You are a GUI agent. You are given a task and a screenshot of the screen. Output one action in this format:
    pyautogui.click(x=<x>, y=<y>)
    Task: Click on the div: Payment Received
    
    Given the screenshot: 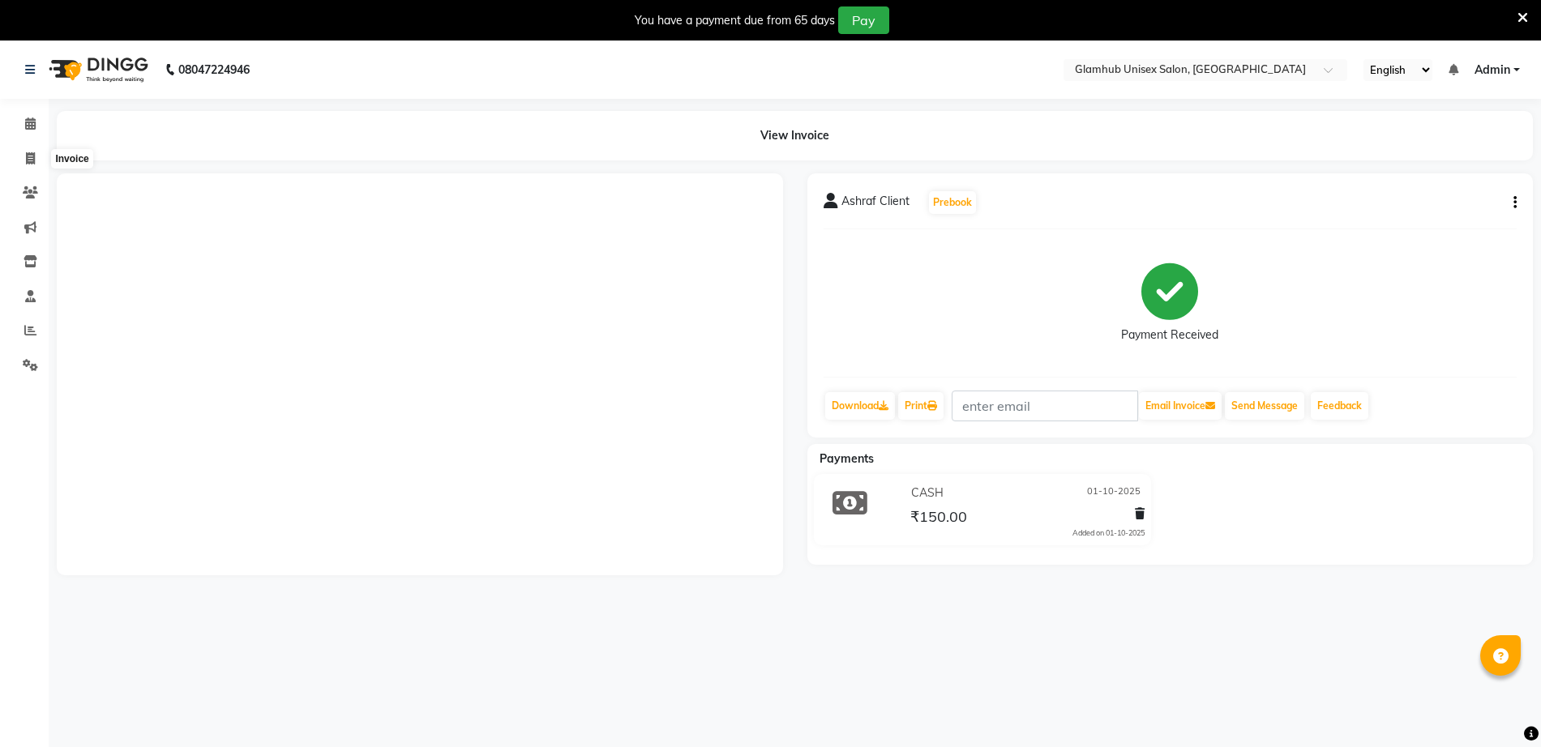 What is the action you would take?
    pyautogui.click(x=1170, y=335)
    